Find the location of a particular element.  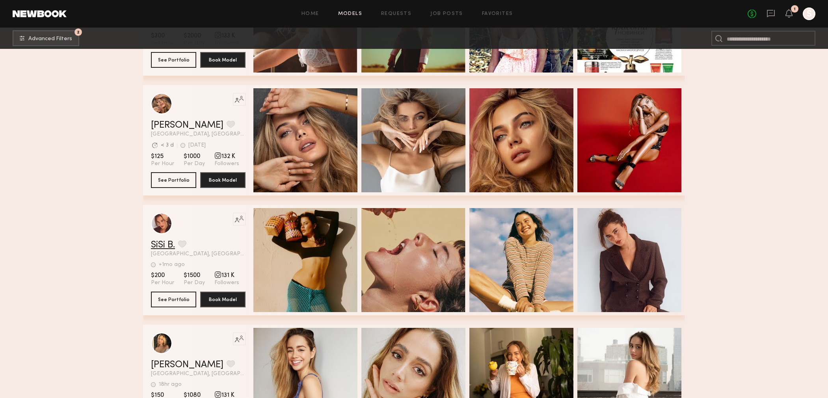

a: Models is located at coordinates (350, 14).